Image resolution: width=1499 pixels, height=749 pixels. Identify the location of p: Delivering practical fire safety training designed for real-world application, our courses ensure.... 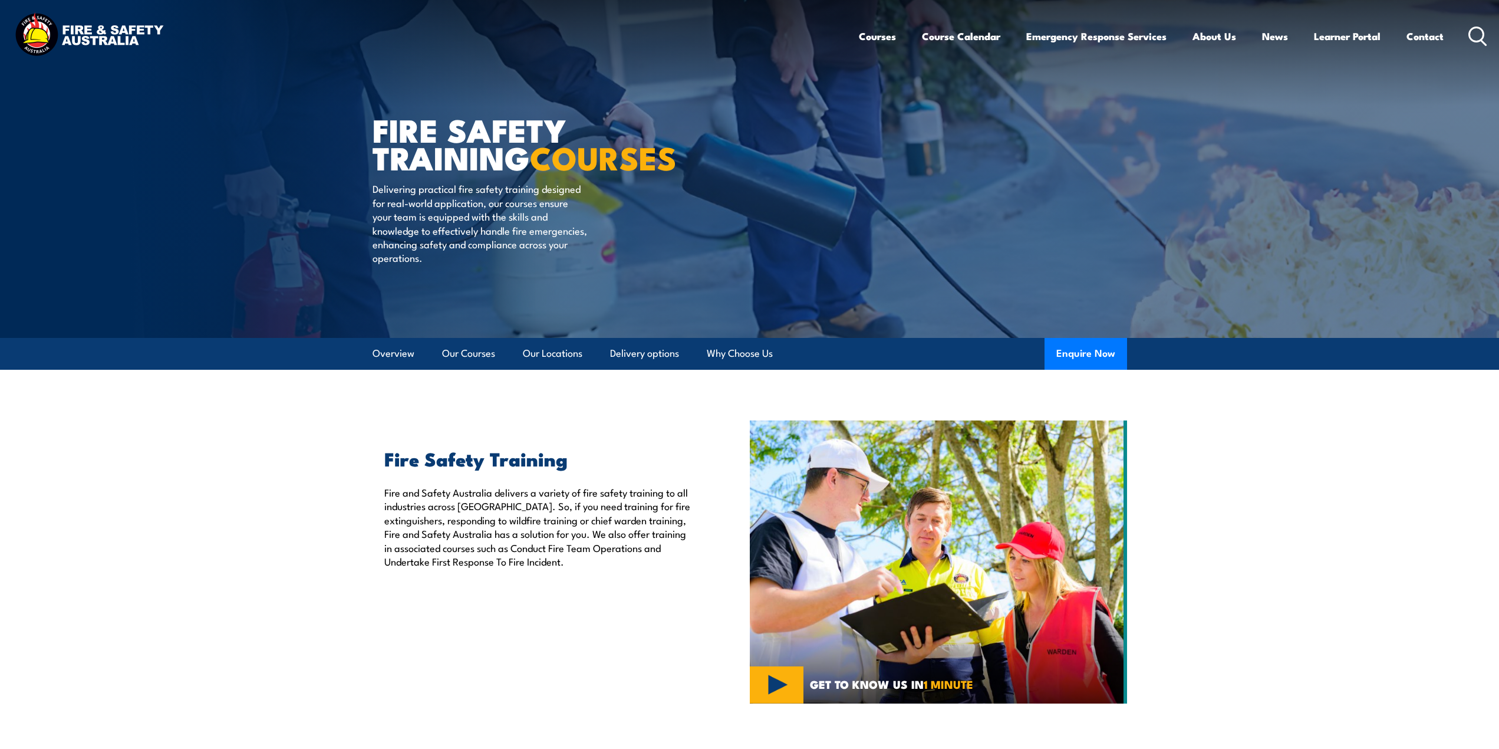
(480, 223).